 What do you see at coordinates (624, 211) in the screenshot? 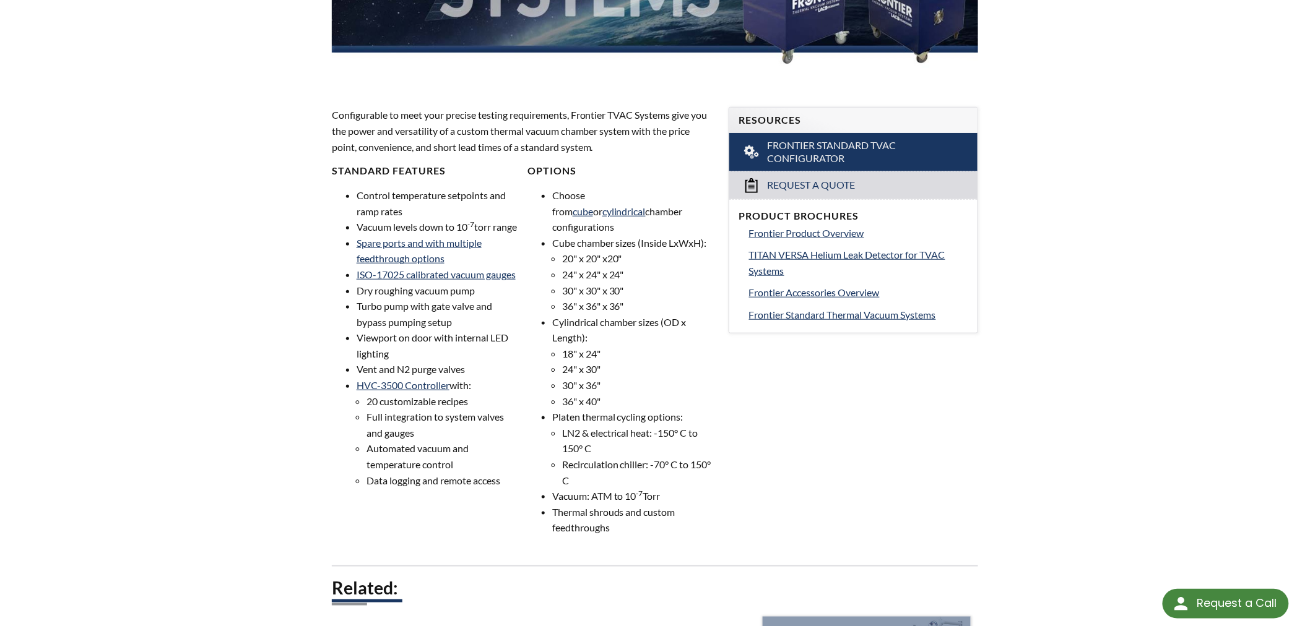
I see `a: cylindrical` at bounding box center [624, 211].